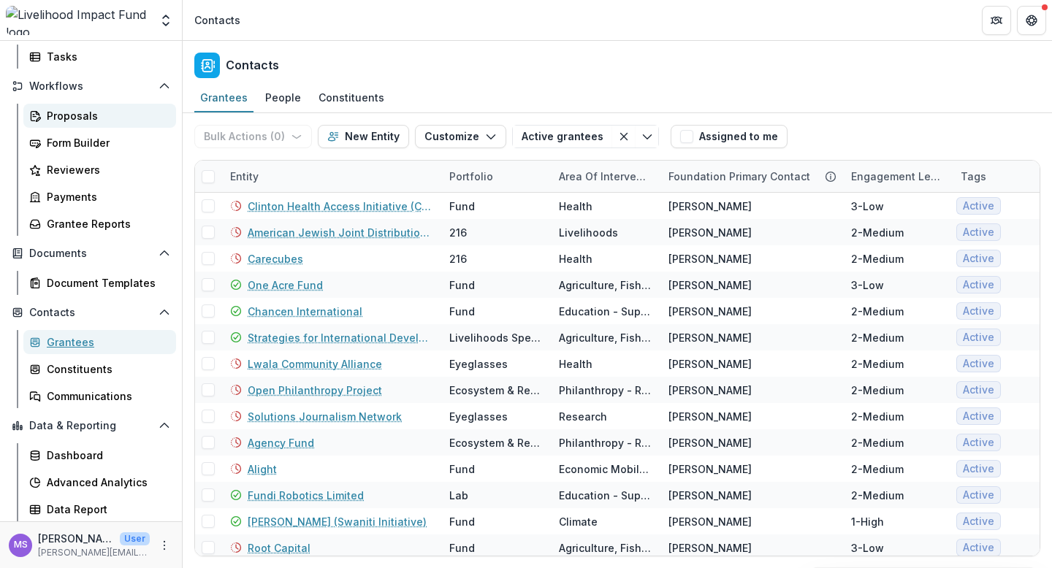  Describe the element at coordinates (91, 426) in the screenshot. I see `span: Data & Reporting` at that location.